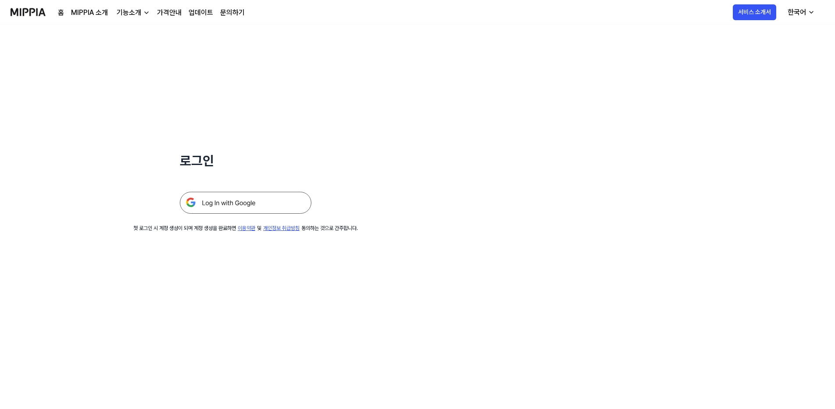 The width and height of the screenshot is (835, 409). I want to click on h1: 로그인, so click(246, 160).